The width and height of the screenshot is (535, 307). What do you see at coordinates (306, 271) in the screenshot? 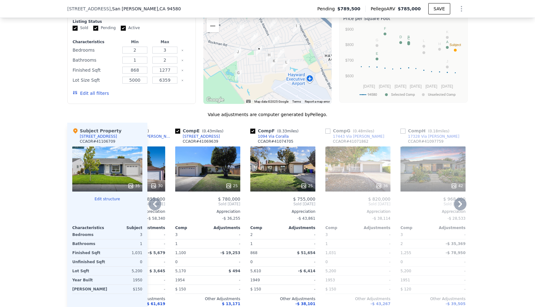
I see `span: -$ 6,414` at bounding box center [306, 271].